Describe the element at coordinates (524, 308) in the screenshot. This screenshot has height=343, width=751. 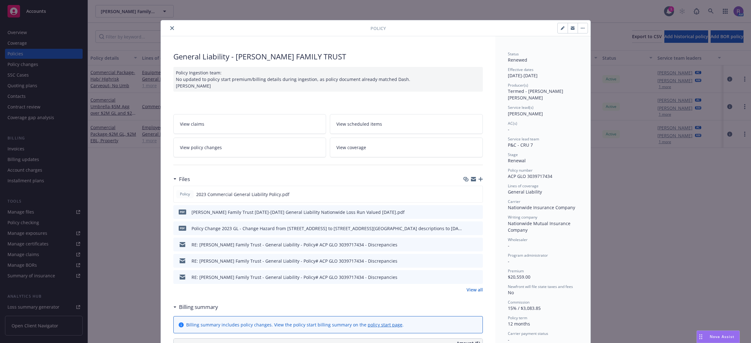
I see `span: 15% / $3,083.85` at that location.